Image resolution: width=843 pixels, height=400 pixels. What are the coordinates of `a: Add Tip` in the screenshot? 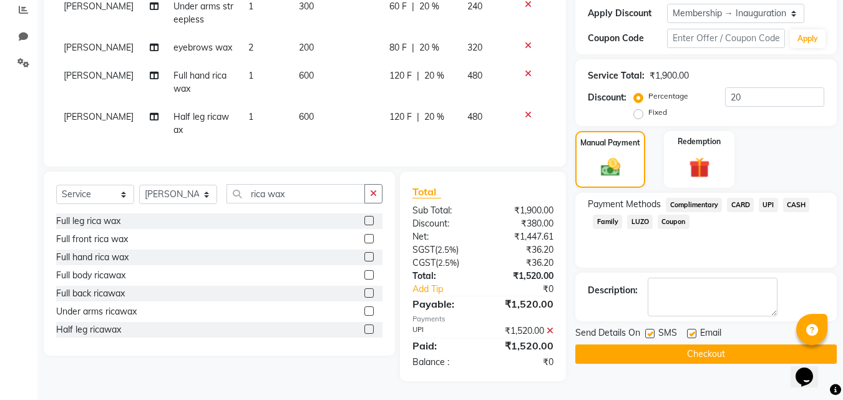 It's located at (449, 289).